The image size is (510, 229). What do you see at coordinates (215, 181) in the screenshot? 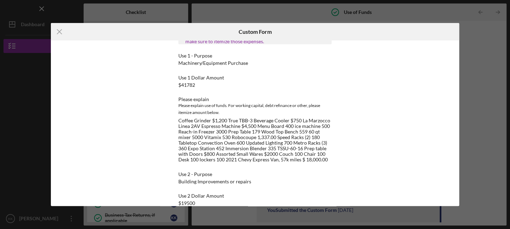
I see `div: Building Improvements or repairs` at bounding box center [215, 181].